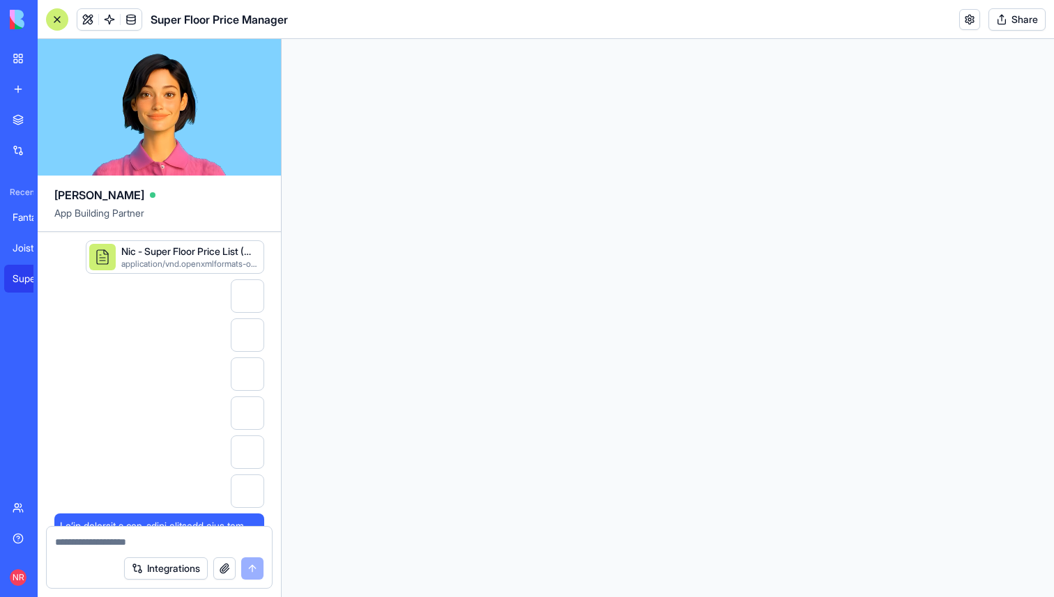 The image size is (1054, 597). Describe the element at coordinates (32, 217) in the screenshot. I see `a: Fantasy Football Draft Assistant` at that location.